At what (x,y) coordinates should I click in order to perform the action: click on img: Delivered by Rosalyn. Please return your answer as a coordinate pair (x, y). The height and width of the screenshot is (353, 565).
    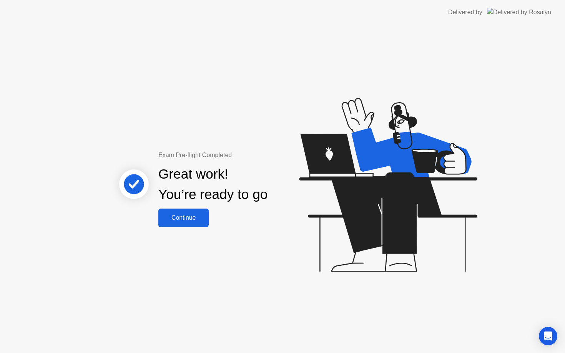
    Looking at the image, I should click on (519, 12).